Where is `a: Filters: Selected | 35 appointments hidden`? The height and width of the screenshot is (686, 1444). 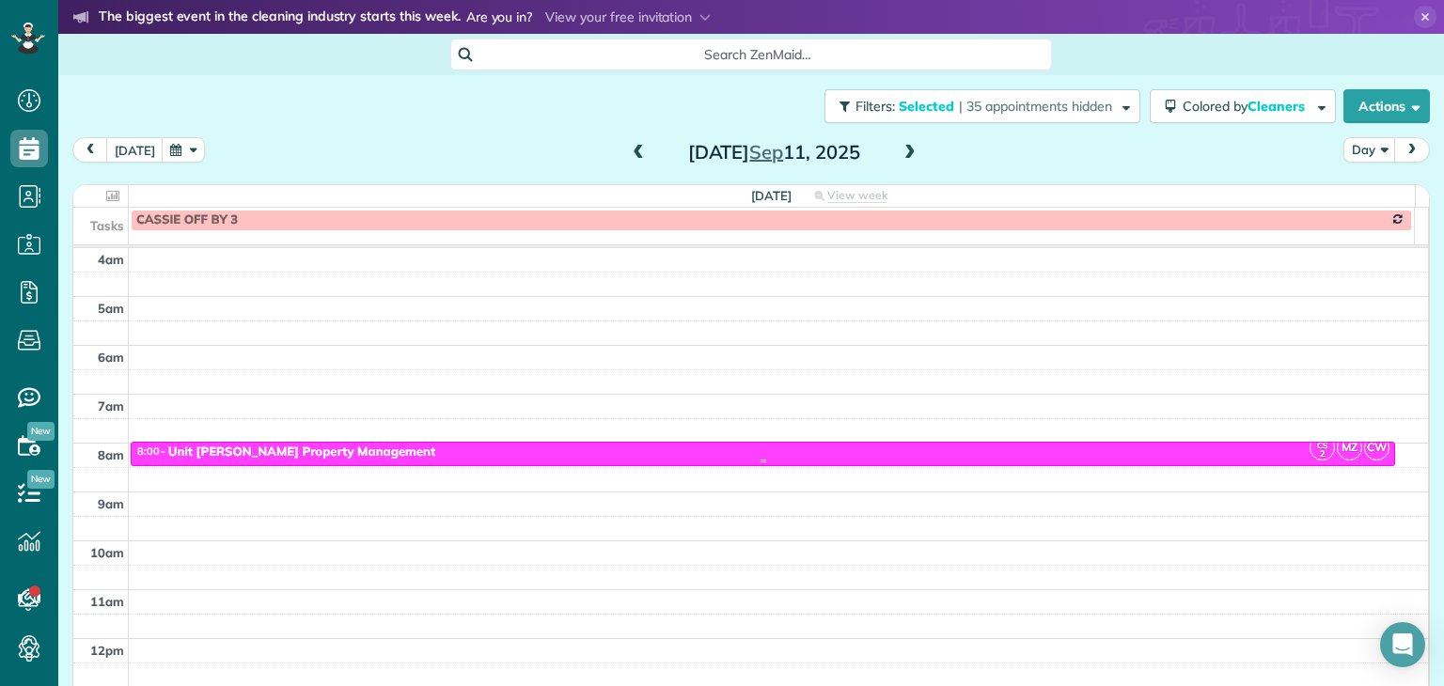
a: Filters: Selected | 35 appointments hidden is located at coordinates (978, 106).